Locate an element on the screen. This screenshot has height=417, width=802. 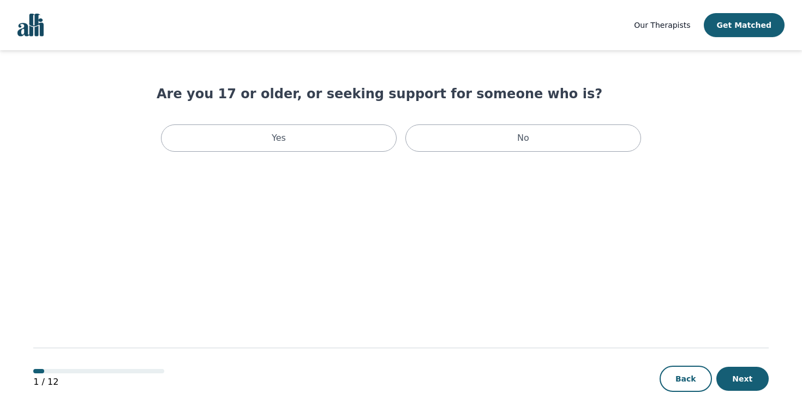
h1: Are you 17 or older, or seeking support for someone who is? is located at coordinates (401, 94).